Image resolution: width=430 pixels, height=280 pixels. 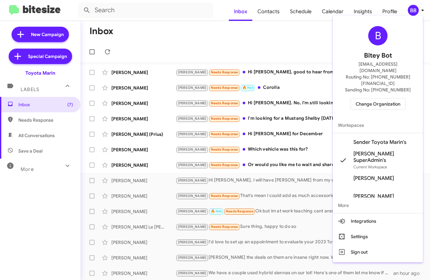 What do you see at coordinates (378, 252) in the screenshot?
I see `button: Sign out` at bounding box center [378, 252].